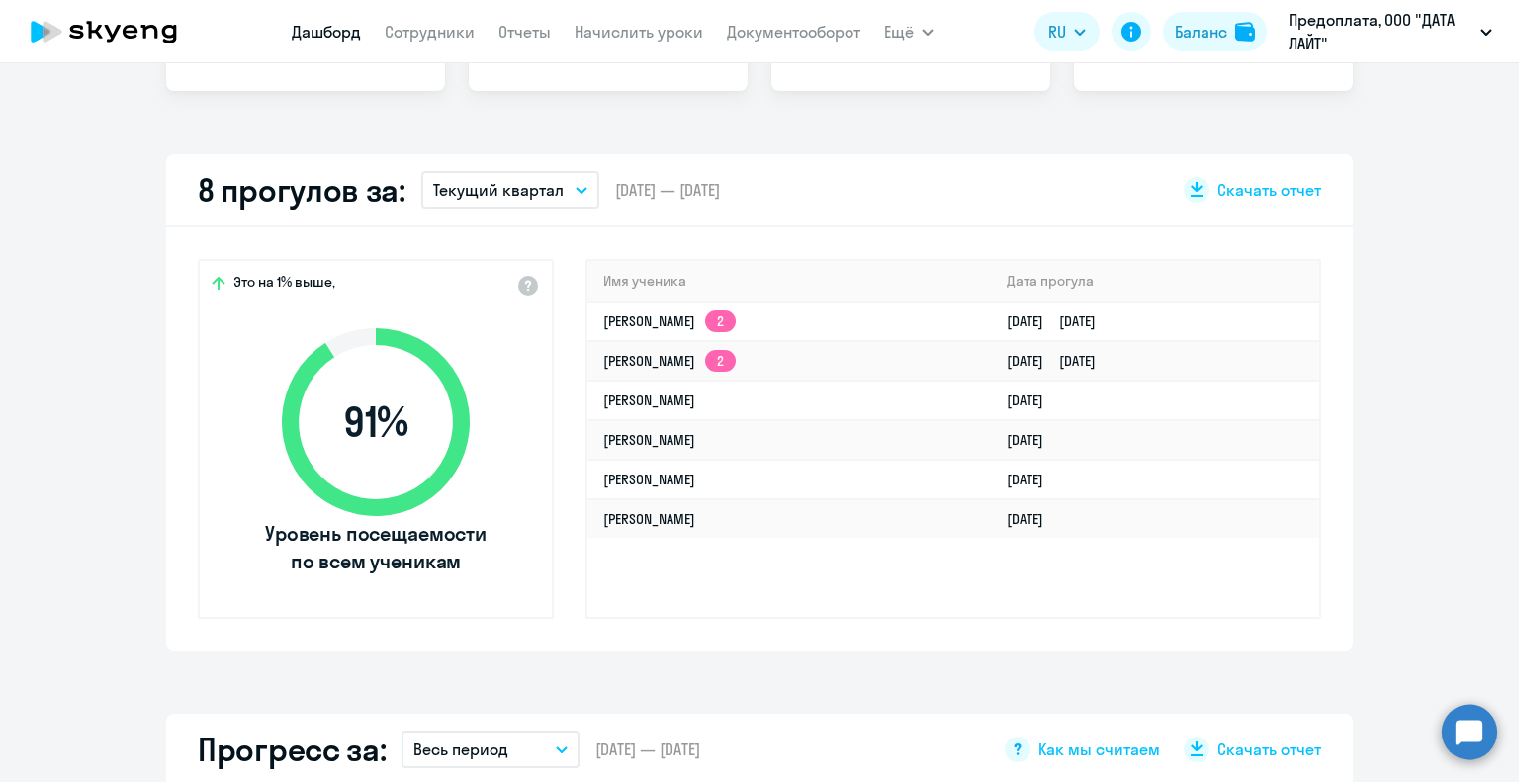 This screenshot has height=782, width=1519. Describe the element at coordinates (1200, 32) in the screenshot. I see `div: Баланс` at that location.